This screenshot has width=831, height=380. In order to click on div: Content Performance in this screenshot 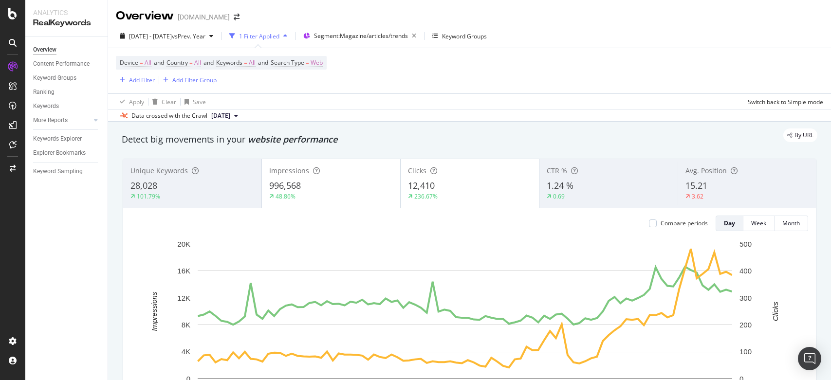, I will do `click(61, 64)`.